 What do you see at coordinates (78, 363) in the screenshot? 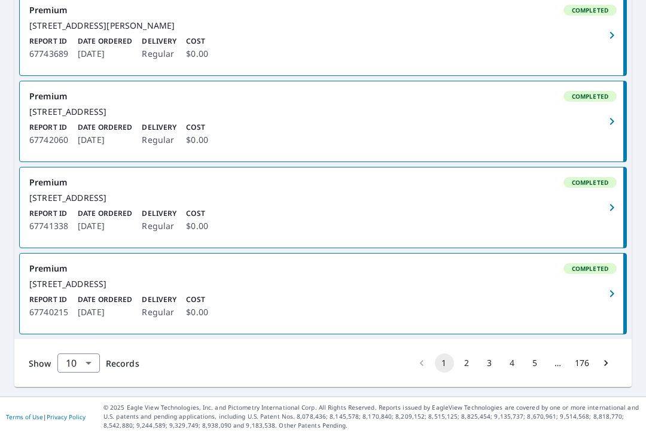
I see `div: Show 10 records` at bounding box center [78, 363].